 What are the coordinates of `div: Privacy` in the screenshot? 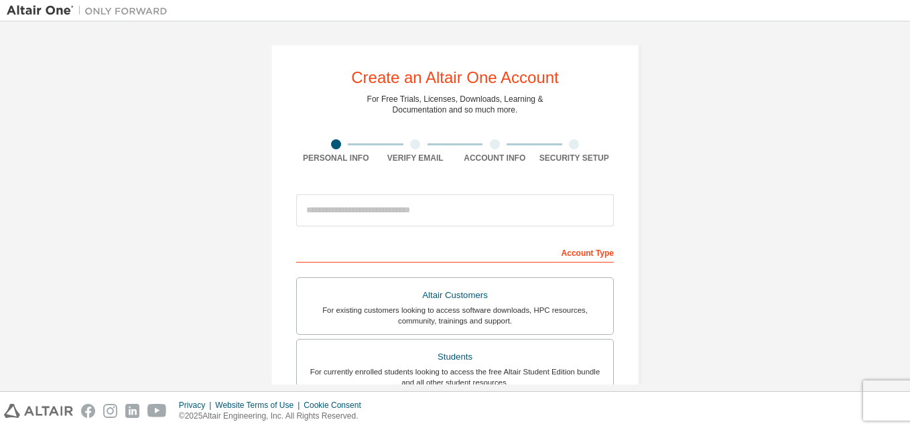 It's located at (197, 406).